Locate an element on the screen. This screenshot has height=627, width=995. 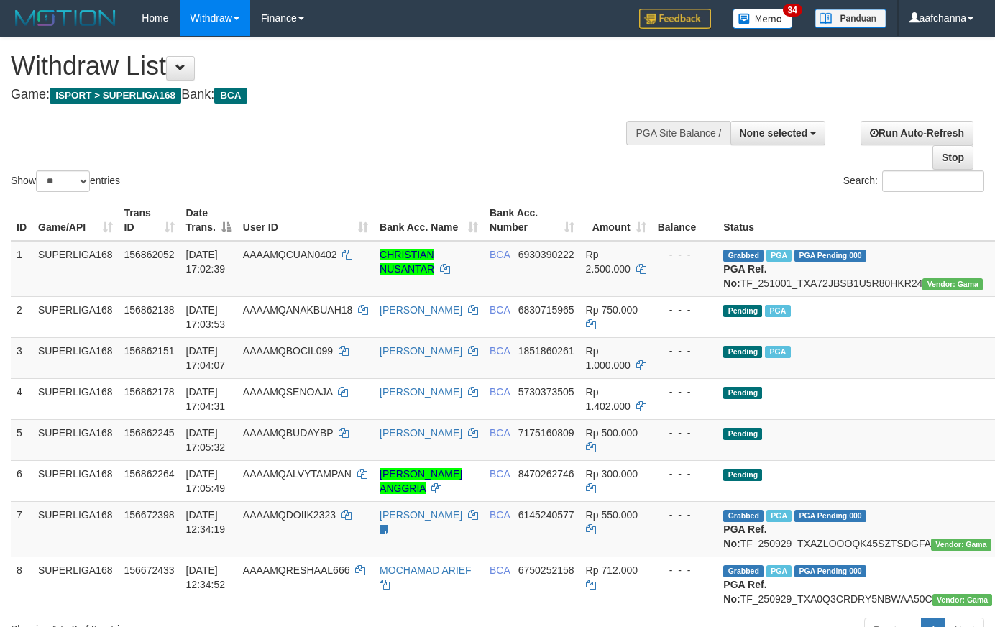
span: Copy 8470262746 to clipboard is located at coordinates (546, 474).